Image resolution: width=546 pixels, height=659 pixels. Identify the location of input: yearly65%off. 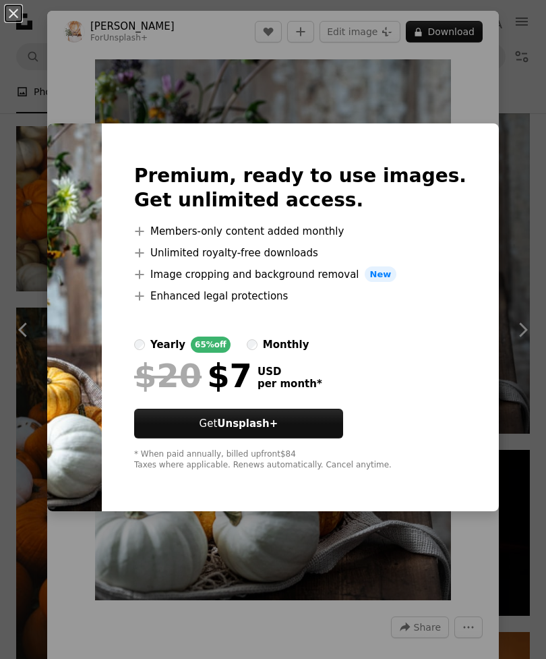
(140, 345).